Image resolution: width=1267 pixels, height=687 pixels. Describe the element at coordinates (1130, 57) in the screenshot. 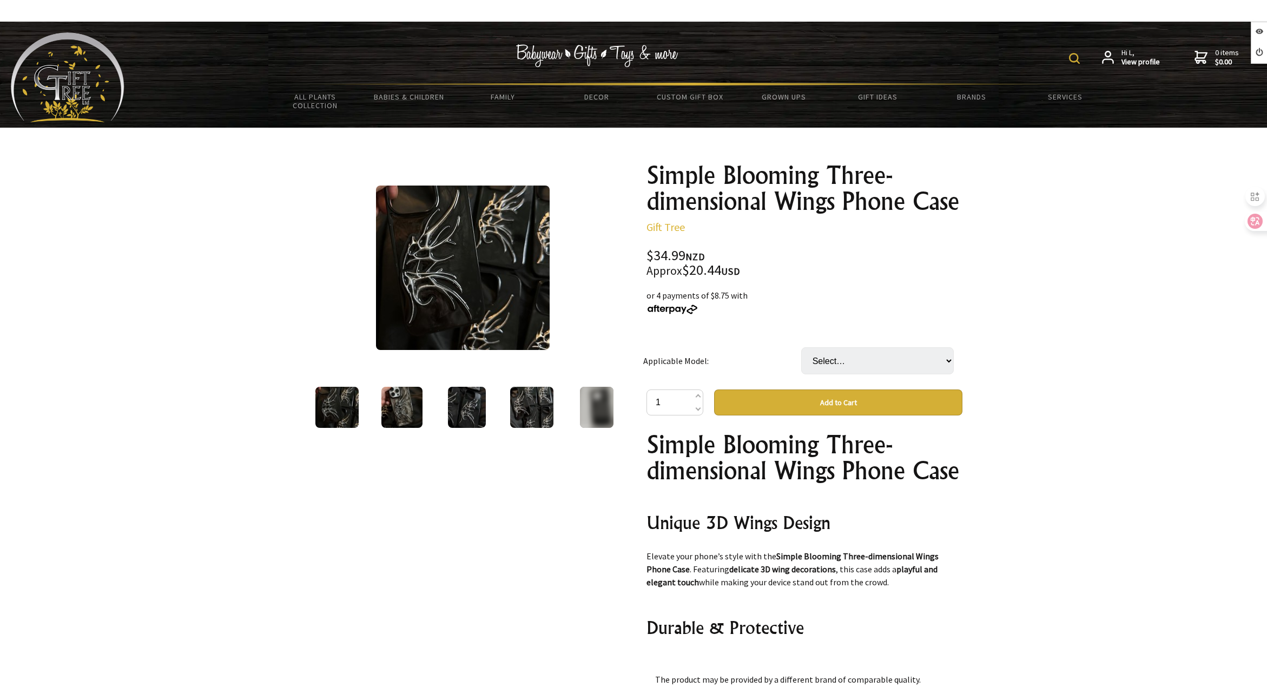

I see `a: Hi L,View profile` at that location.